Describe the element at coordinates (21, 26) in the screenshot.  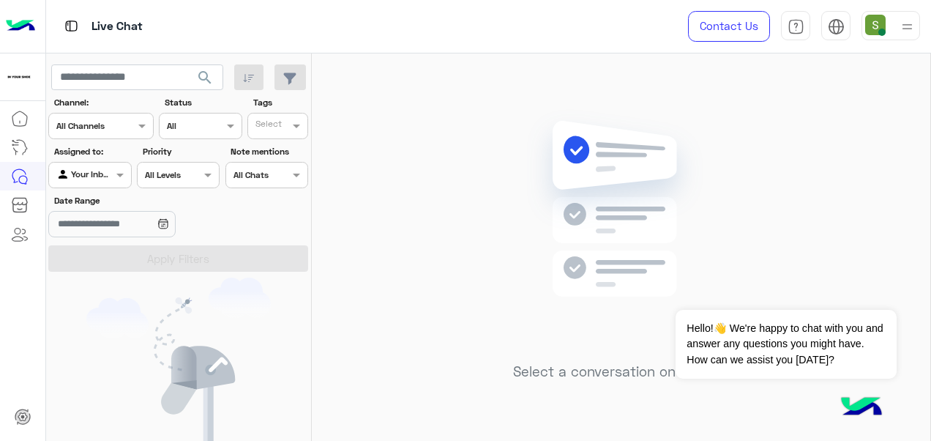
I see `img: Logo` at that location.